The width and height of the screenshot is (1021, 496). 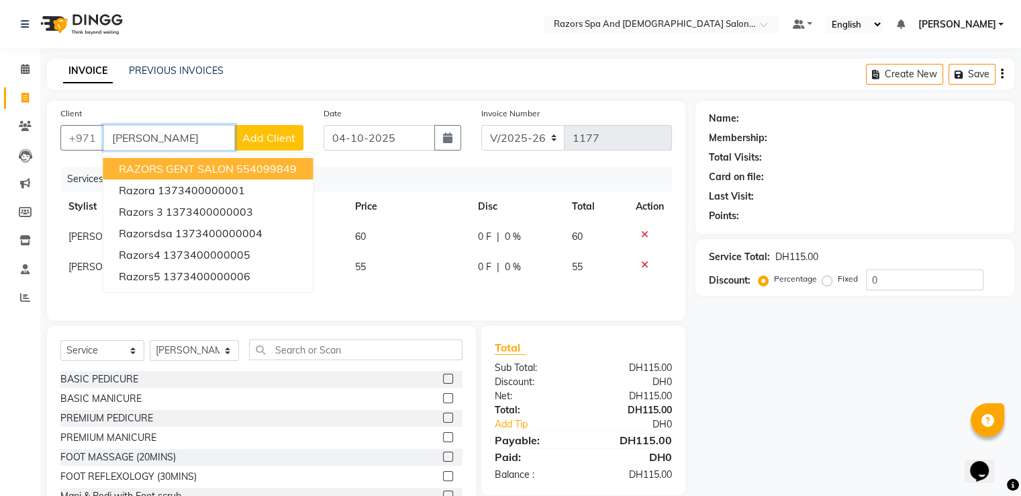 I want to click on div: FOOT REFLEXOLOGY (30MINS), so click(x=128, y=476).